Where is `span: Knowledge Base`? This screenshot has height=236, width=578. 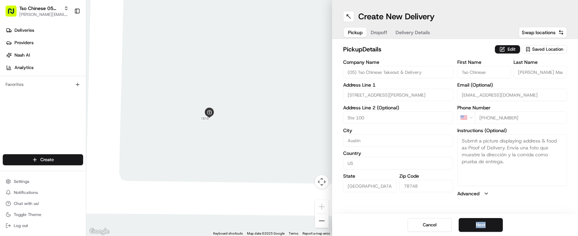 span: Knowledge Base is located at coordinates (33, 103).